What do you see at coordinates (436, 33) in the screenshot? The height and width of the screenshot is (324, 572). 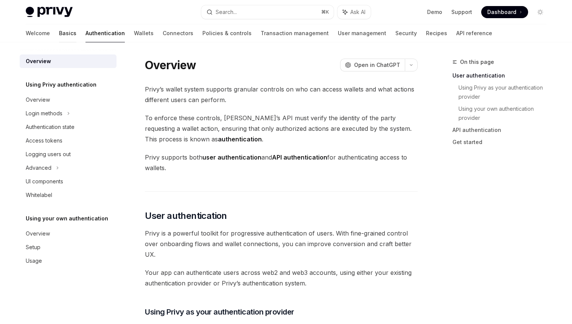 I see `a: Recipes` at bounding box center [436, 33].